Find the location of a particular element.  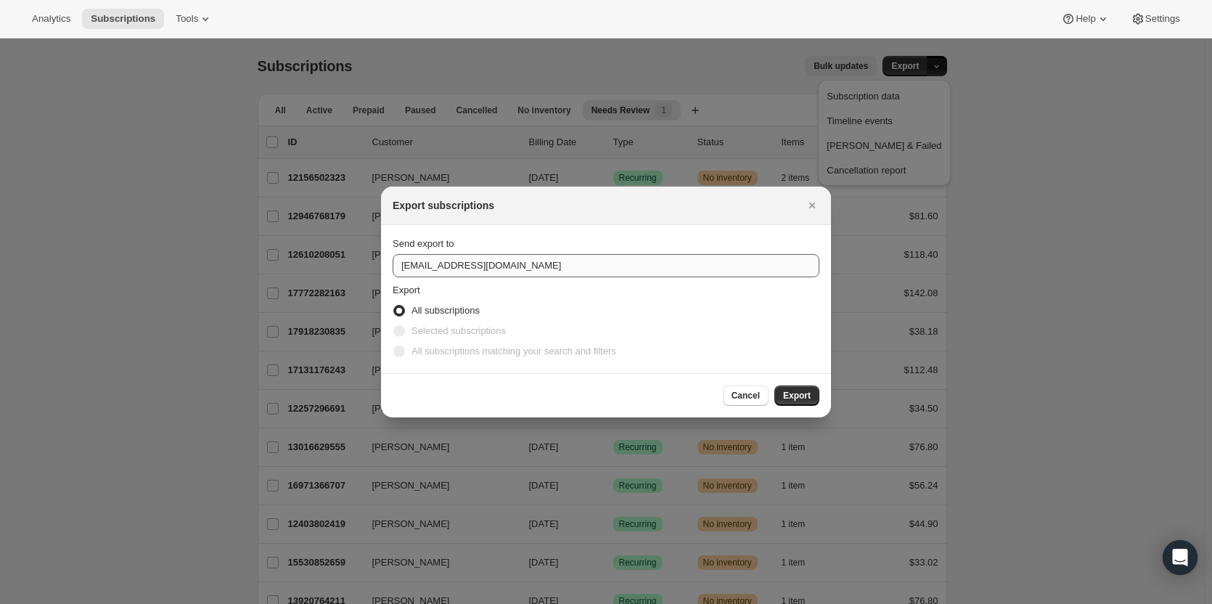

button: Export is located at coordinates (797, 396).